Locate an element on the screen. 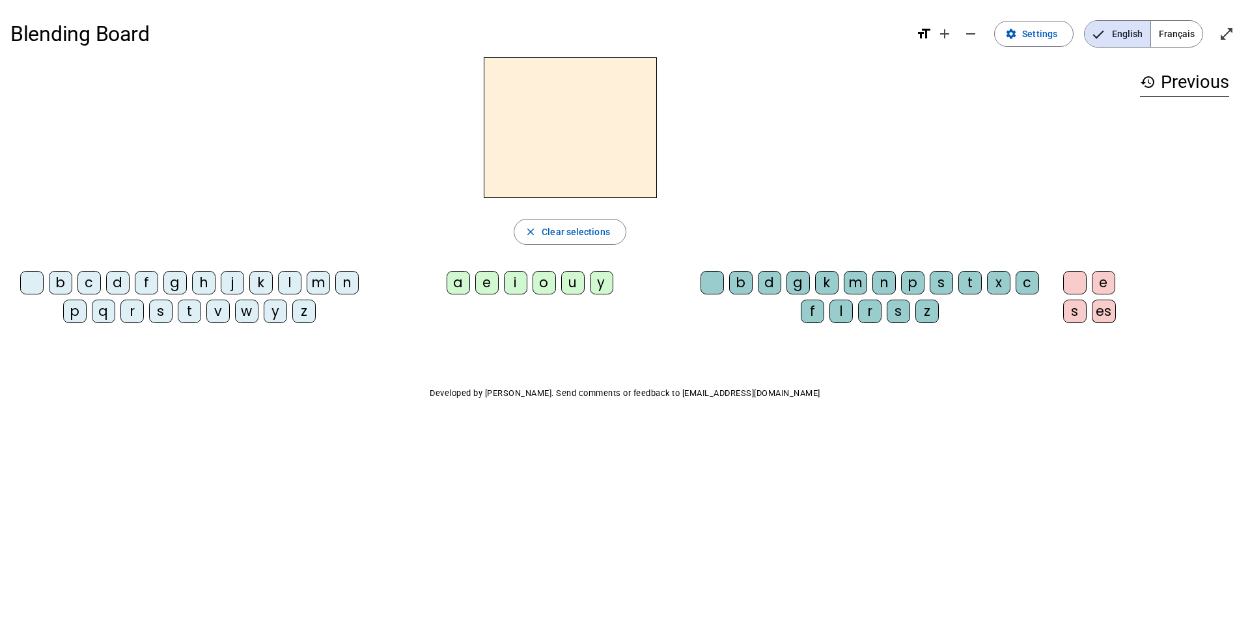  button: Settings is located at coordinates (1034, 34).